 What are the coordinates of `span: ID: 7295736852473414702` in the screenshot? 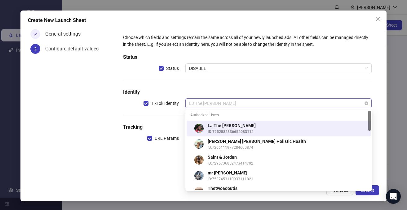 It's located at (287, 164).